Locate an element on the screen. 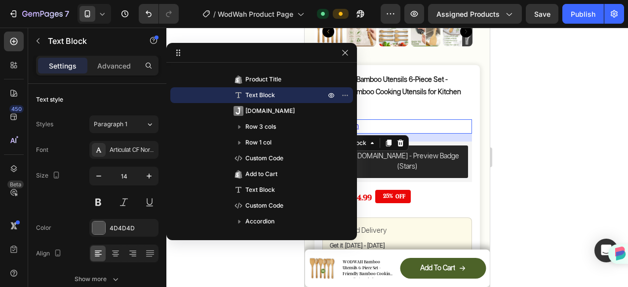 This screenshot has width=628, height=287. p: 7 is located at coordinates (67, 14).